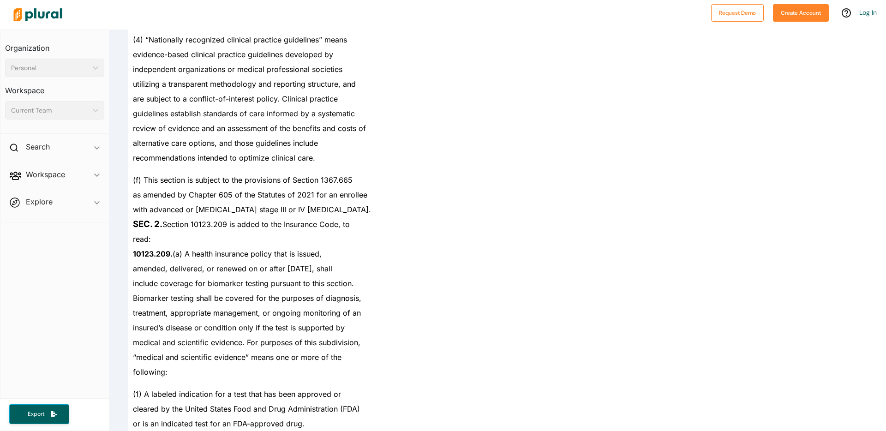 Image resolution: width=886 pixels, height=431 pixels. Describe the element at coordinates (150, 372) in the screenshot. I see `span: following:` at that location.